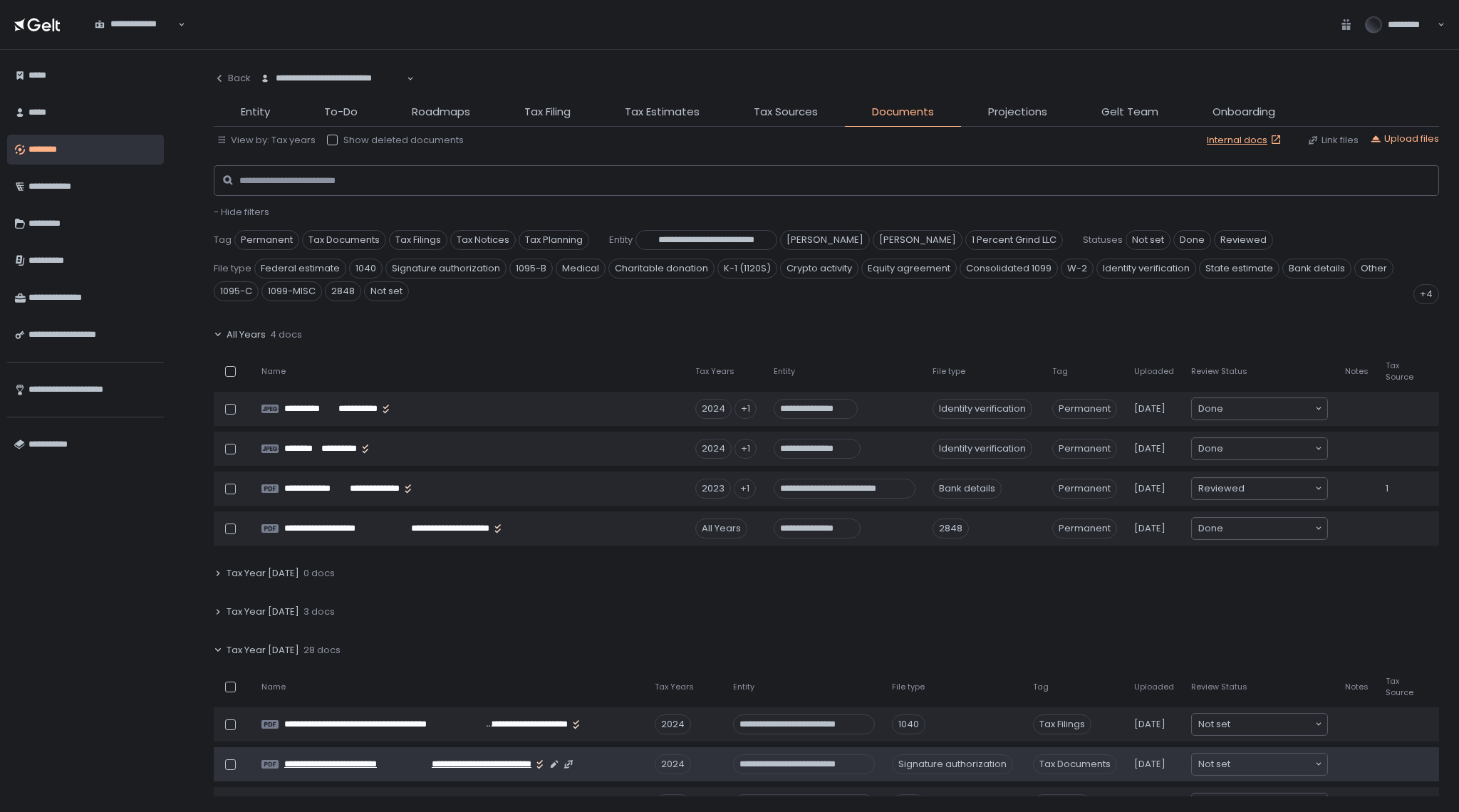 The height and width of the screenshot is (812, 1459). I want to click on span: 1099-MISC, so click(291, 291).